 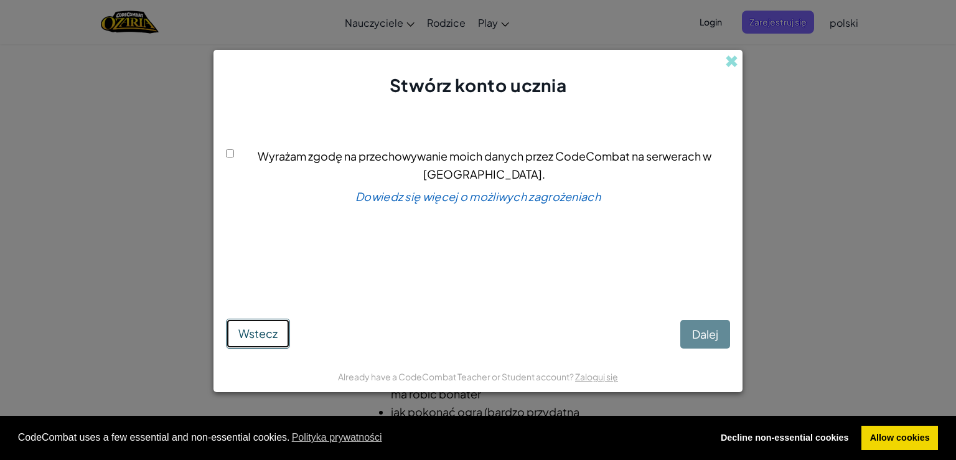 I want to click on a: Zaloguj się, so click(x=596, y=377).